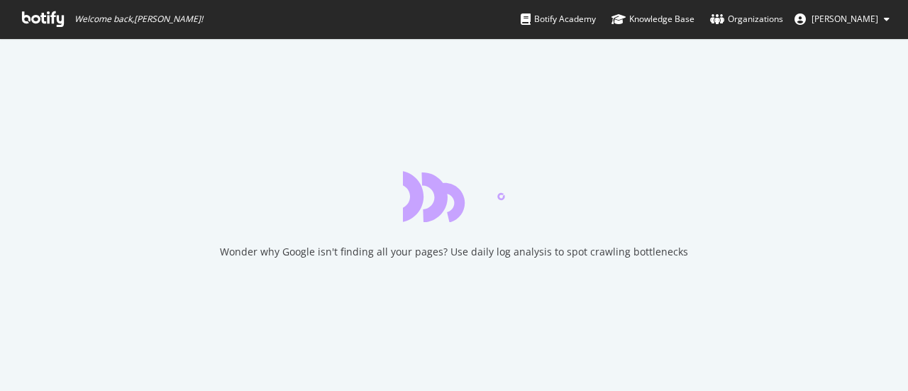  Describe the element at coordinates (845, 18) in the screenshot. I see `span: Whitney Parmater` at that location.